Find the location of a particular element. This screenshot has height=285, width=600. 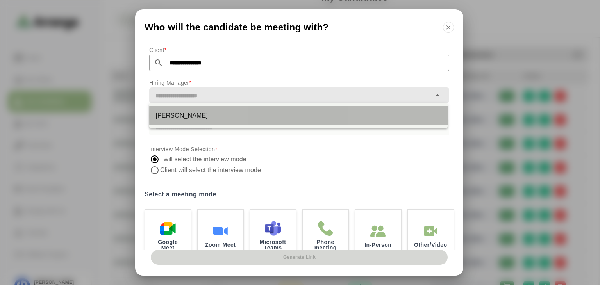

p: Hiring Manager is located at coordinates (299, 83).